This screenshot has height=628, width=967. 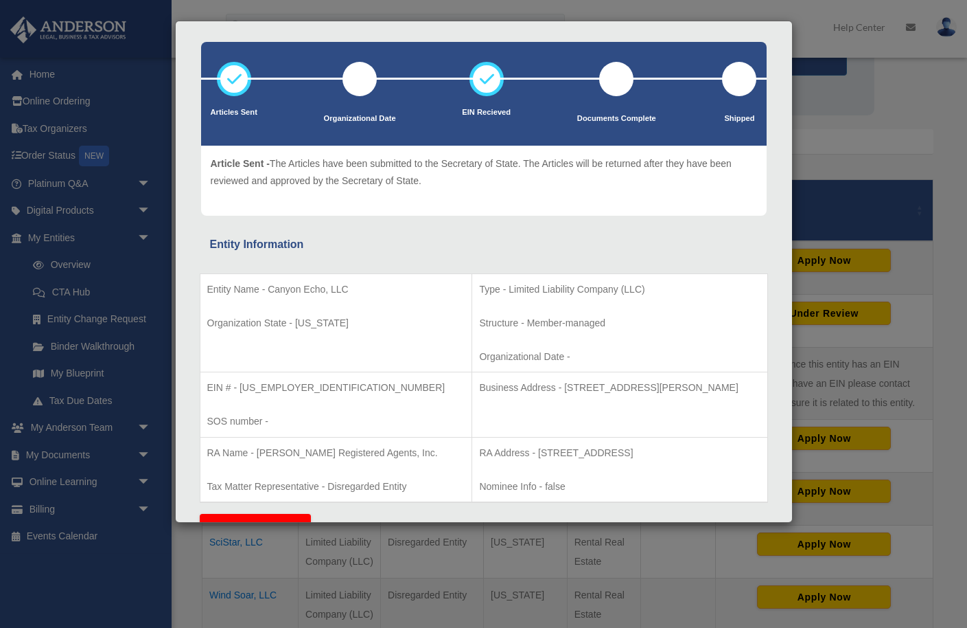 I want to click on p: Documents Complete, so click(x=617, y=119).